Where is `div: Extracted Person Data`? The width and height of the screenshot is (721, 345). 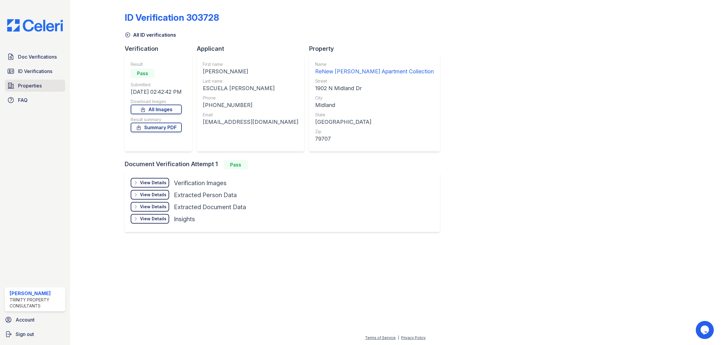
div: Extracted Person Data is located at coordinates (205, 195).